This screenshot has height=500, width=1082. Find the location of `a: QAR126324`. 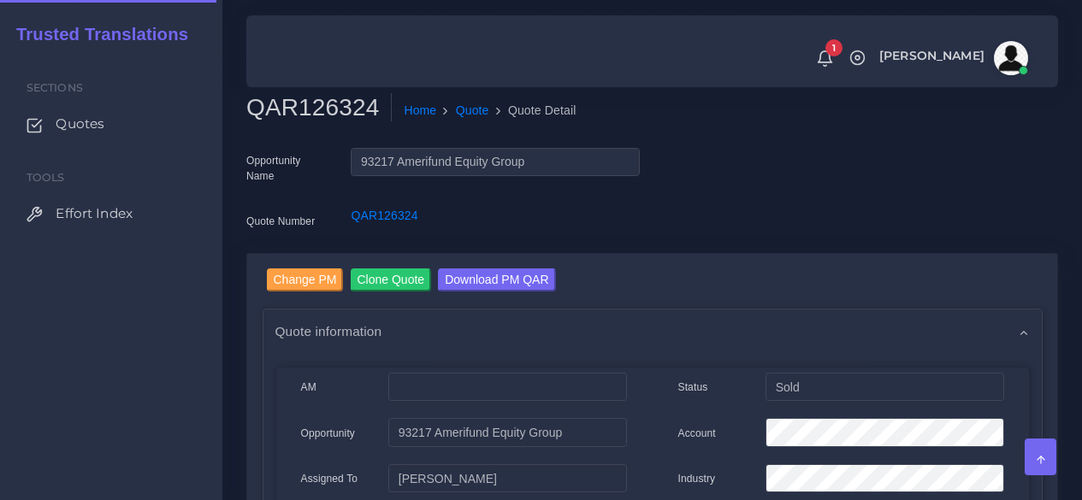

a: QAR126324 is located at coordinates (384, 216).